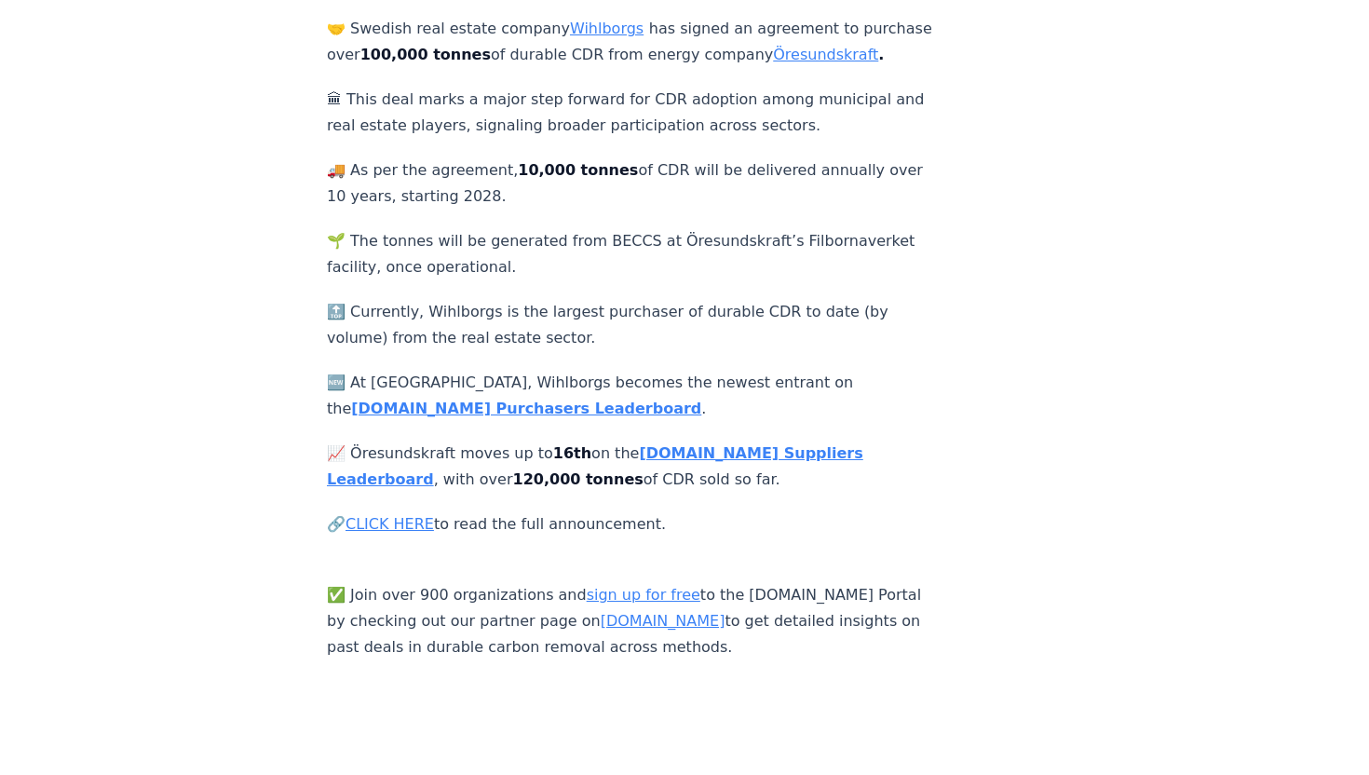 The width and height of the screenshot is (1369, 775). Describe the element at coordinates (572, 453) in the screenshot. I see `strong: 16th` at that location.